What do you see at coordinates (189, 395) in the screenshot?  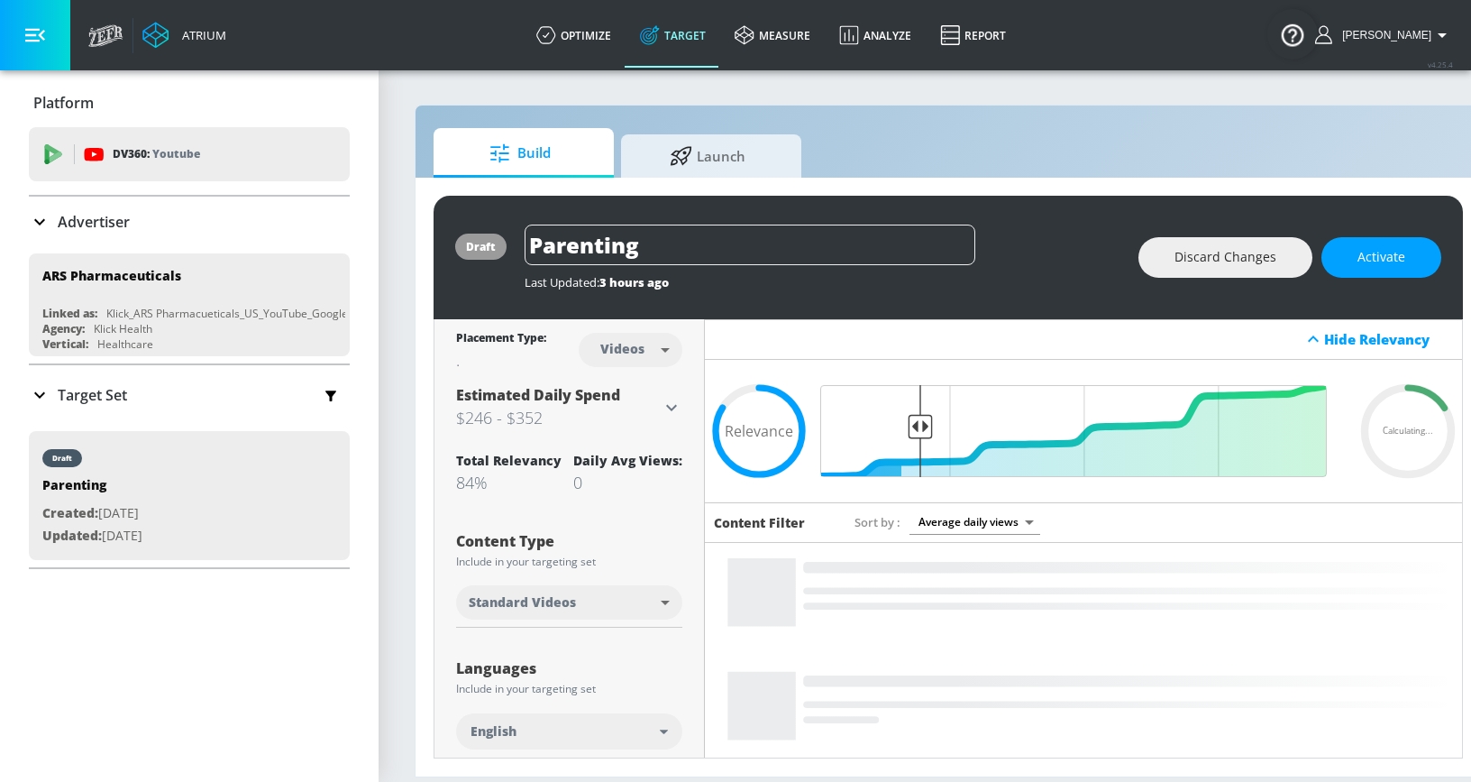 I see `div: Target Set` at bounding box center [189, 395].